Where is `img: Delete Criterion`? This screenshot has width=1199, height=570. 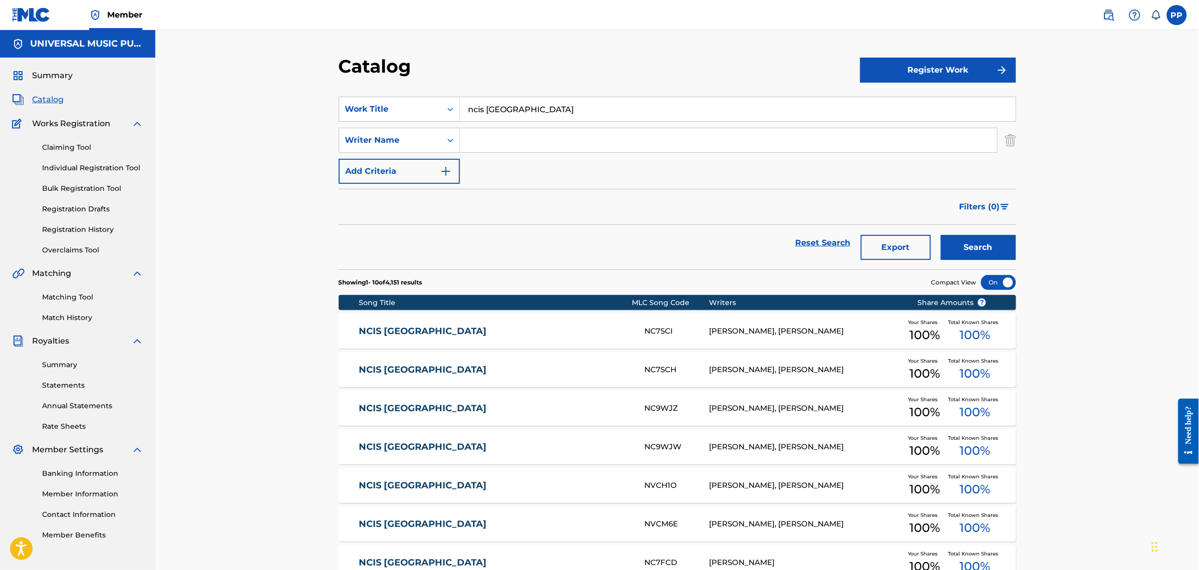 img: Delete Criterion is located at coordinates (1011, 140).